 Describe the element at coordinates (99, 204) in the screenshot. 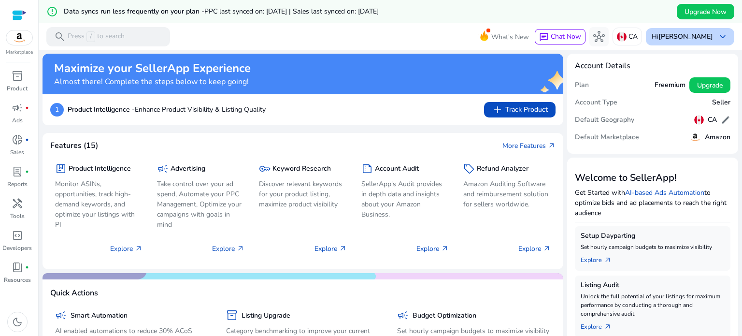

I see `p: Monitor ASINs, opportunities, track high-demand keywords, and optimize your listings with PI` at that location.